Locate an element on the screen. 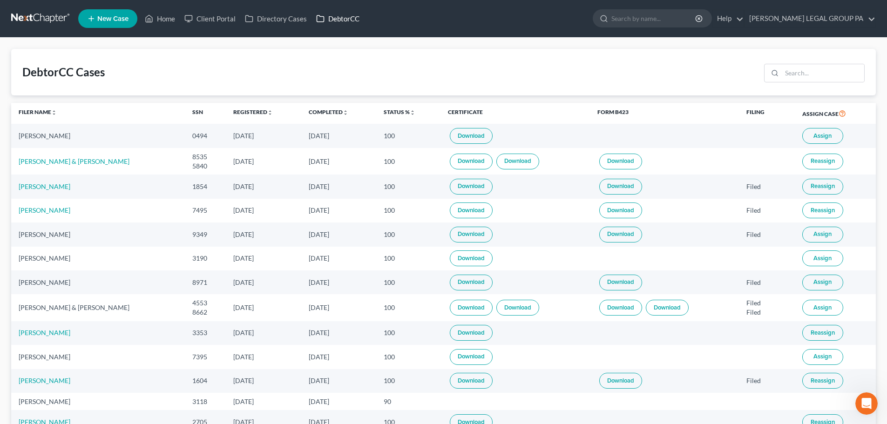  button: Emoji picker is located at coordinates (18, 309).